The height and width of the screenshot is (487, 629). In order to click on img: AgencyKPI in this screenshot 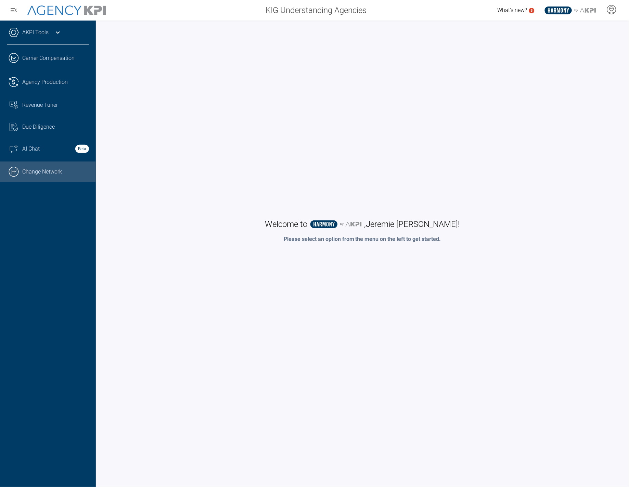, I will do `click(67, 10)`.